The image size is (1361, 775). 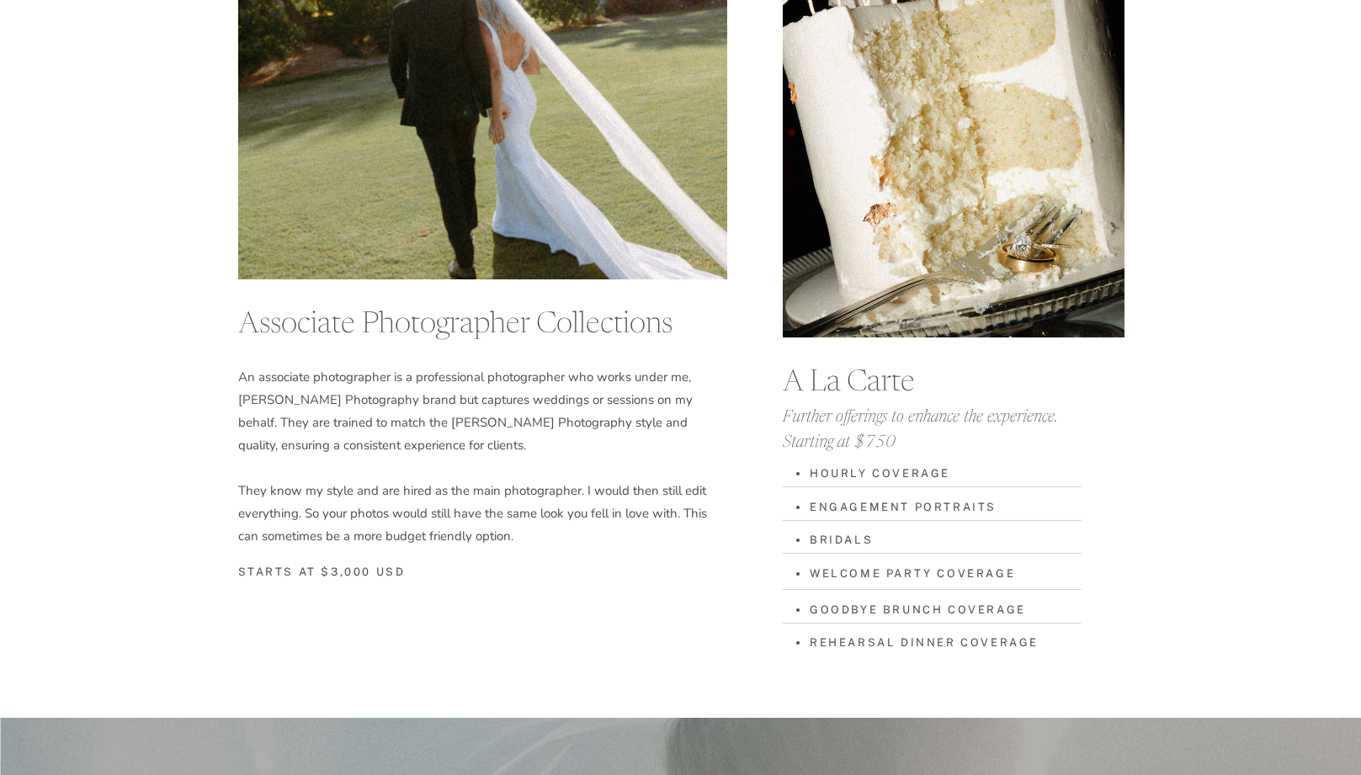 I want to click on p: Further offerings to enhance the experience. Starting at $750, so click(x=938, y=423).